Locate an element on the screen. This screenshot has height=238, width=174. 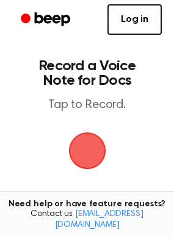
a: Log in is located at coordinates (134, 20).